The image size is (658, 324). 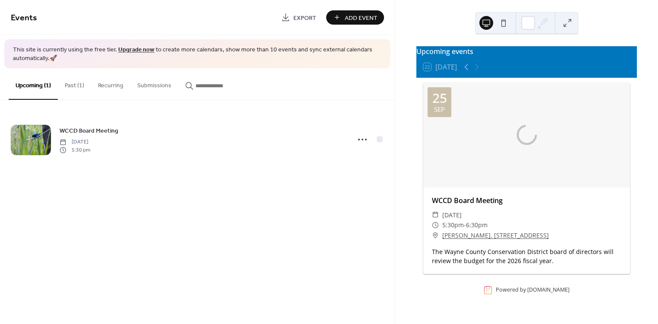 I want to click on a: Add Event, so click(x=355, y=17).